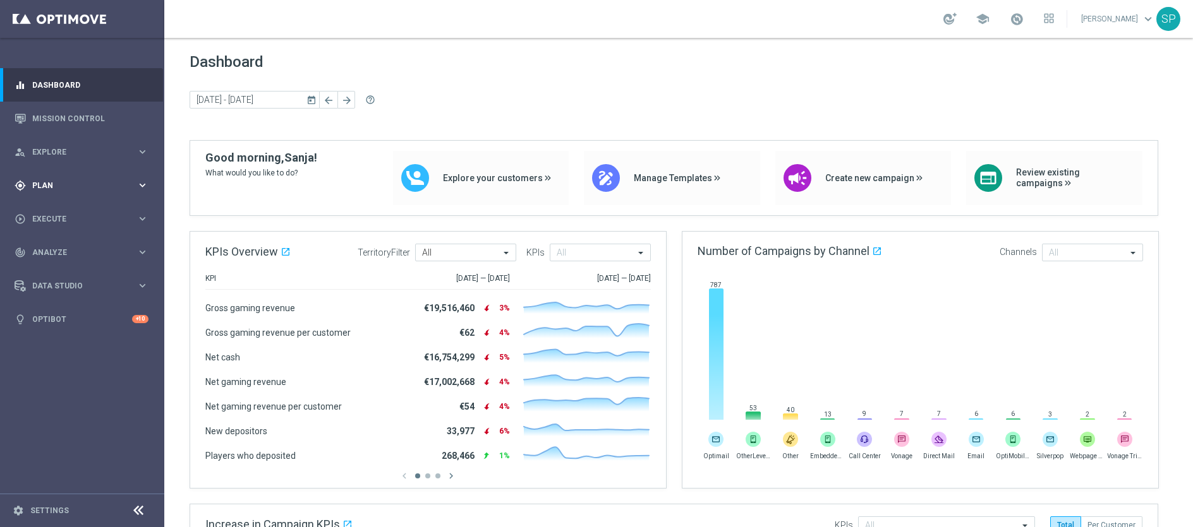 This screenshot has width=1193, height=527. I want to click on div: person_search Explore keyboard_arrow_right, so click(81, 152).